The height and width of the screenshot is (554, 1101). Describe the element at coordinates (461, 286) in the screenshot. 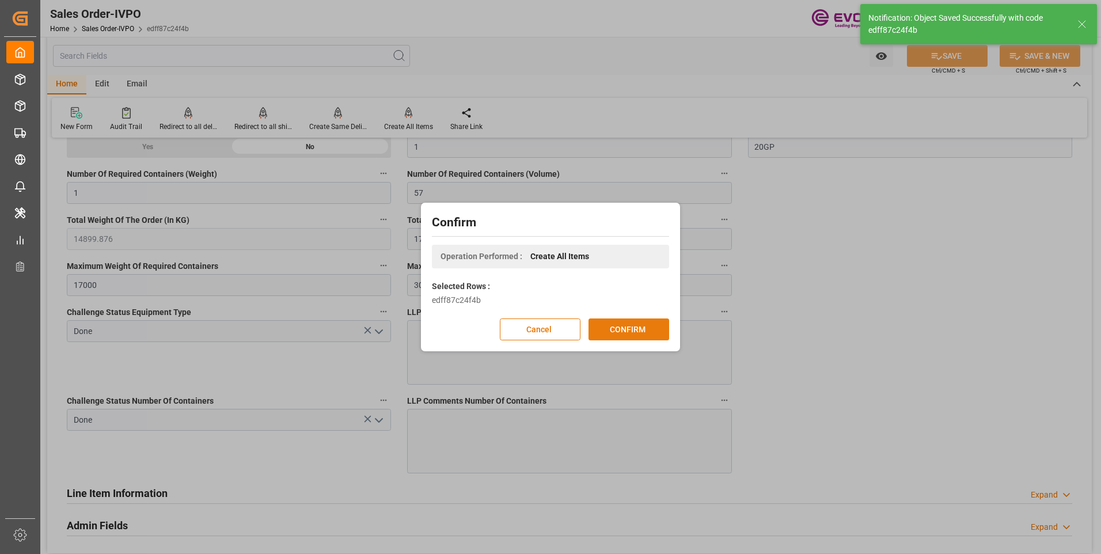

I see `label: Selected Rows :` at that location.